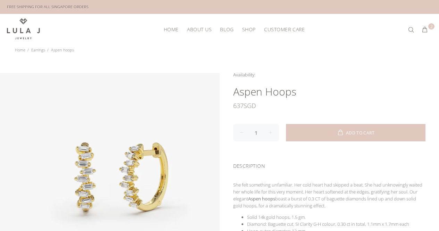 Image resolution: width=439 pixels, height=231 pixels. Describe the element at coordinates (199, 29) in the screenshot. I see `span: ABOUT US` at that location.